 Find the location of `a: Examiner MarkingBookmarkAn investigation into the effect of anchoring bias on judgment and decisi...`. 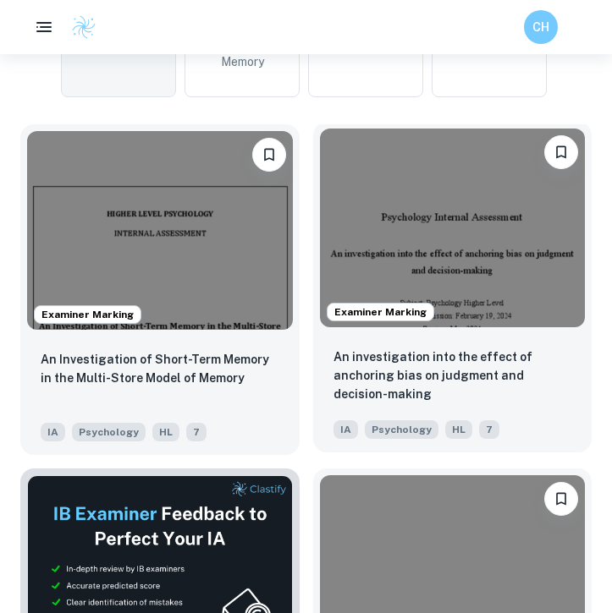

a: Examiner MarkingBookmarkAn investigation into the effect of anchoring bias on judgment and decisi... is located at coordinates (452, 289).